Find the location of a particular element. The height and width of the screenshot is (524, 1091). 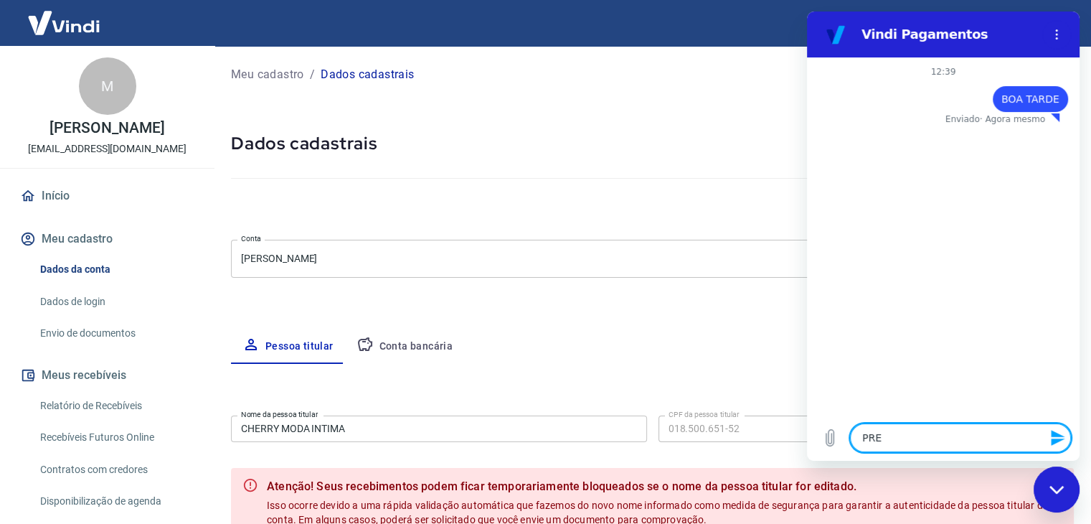

p: 12:39 is located at coordinates (136, 60).